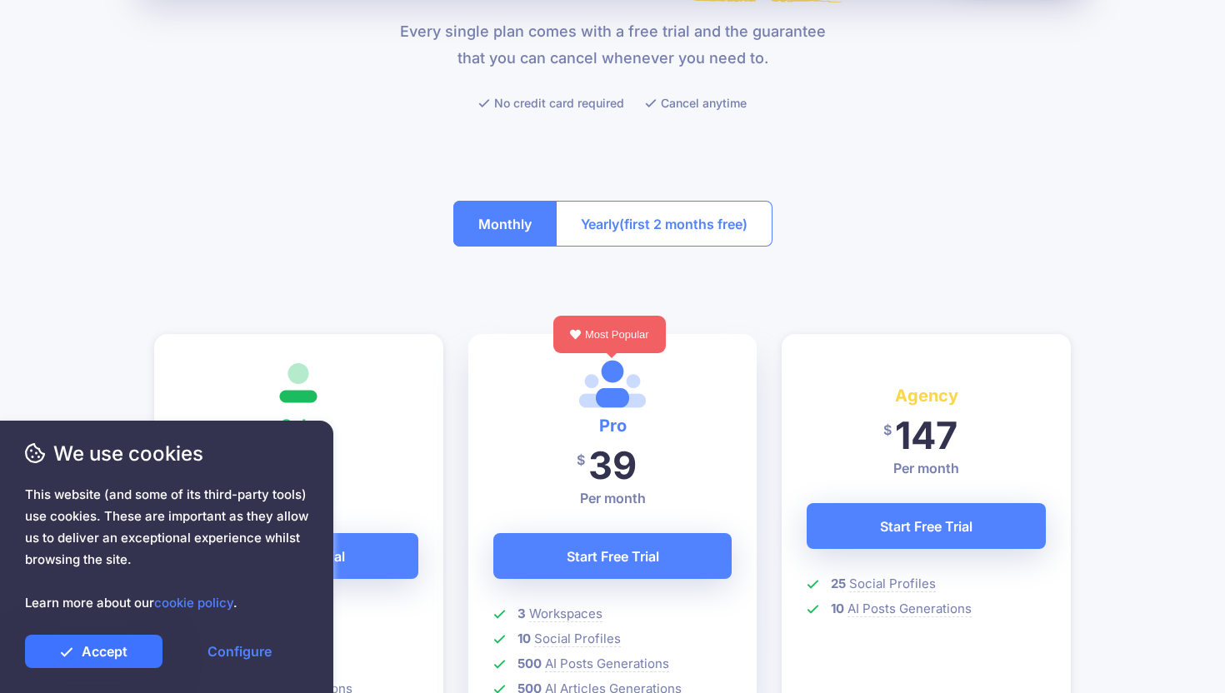  What do you see at coordinates (551, 102) in the screenshot?
I see `li: No credit card required` at bounding box center [551, 102].